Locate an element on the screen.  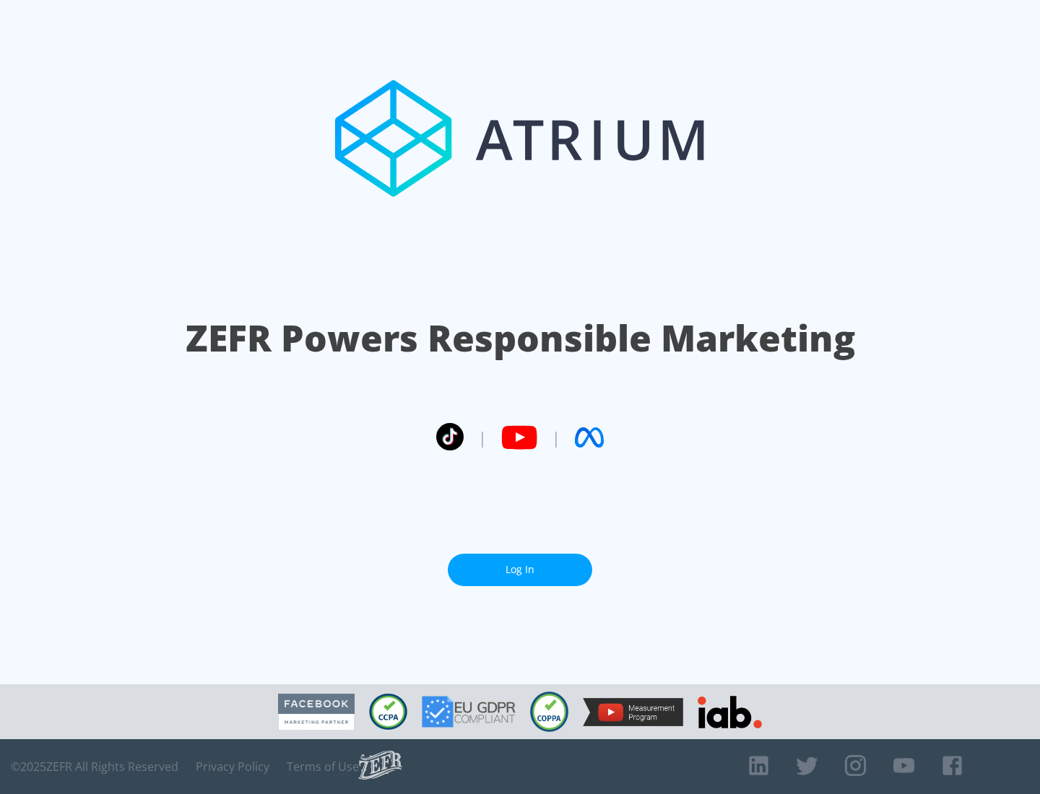
a: Privacy Policy is located at coordinates (232, 767).